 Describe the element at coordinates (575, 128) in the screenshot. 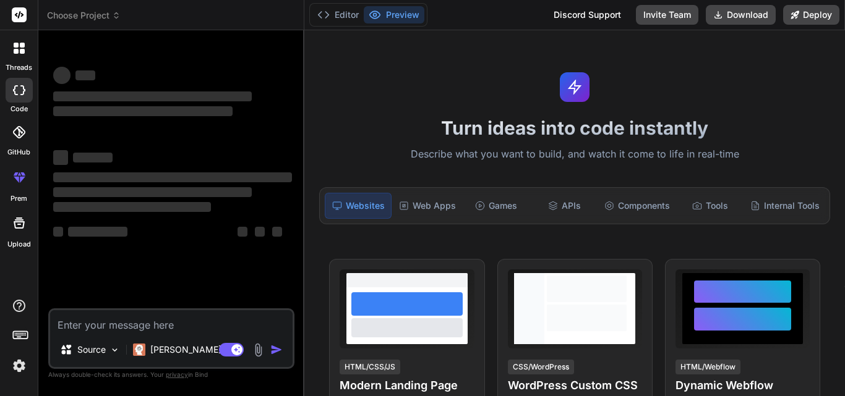

I see `h1: Turn ideas into code instantly` at that location.